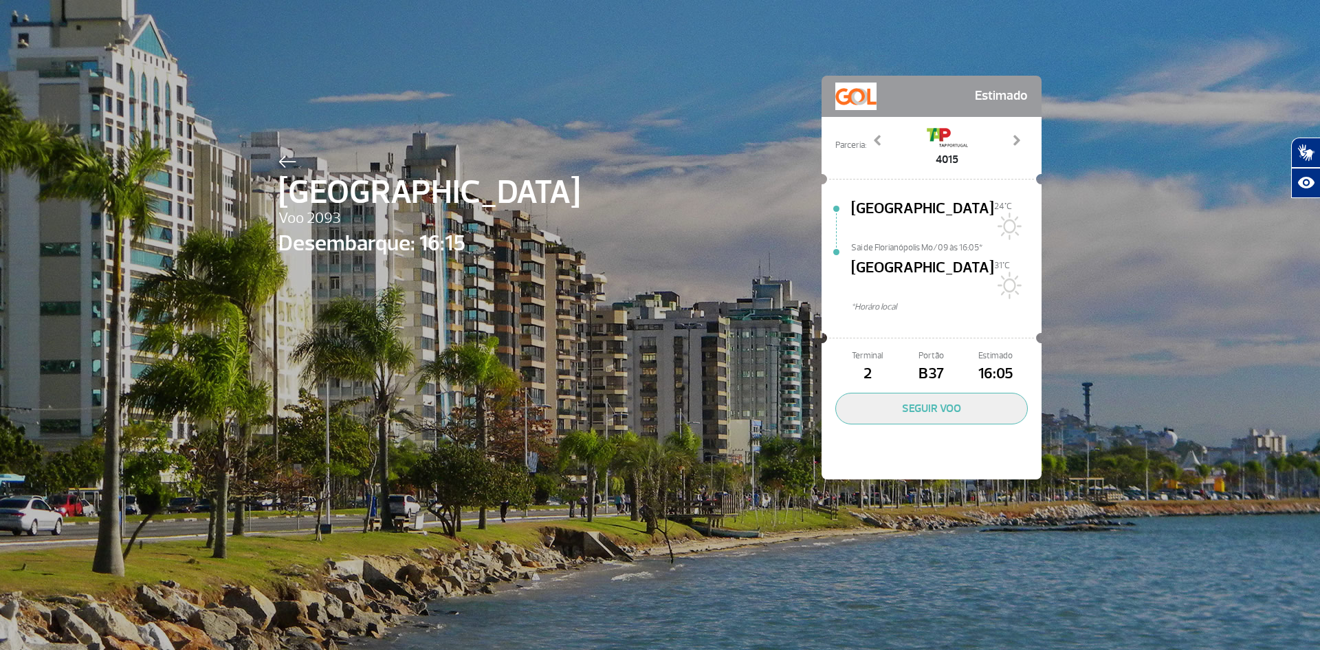 This screenshot has height=650, width=1320. What do you see at coordinates (1305, 183) in the screenshot?
I see `button: Abrir recursos assistivos.` at bounding box center [1305, 183].